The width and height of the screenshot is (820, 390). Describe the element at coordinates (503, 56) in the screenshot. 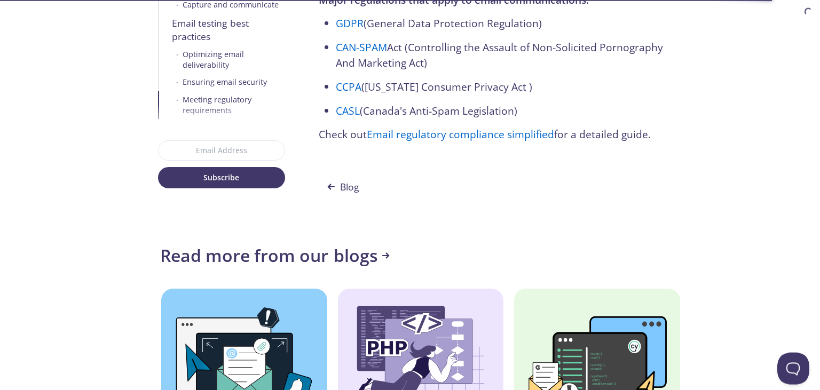

I see `li: Act (Controlling the Assault of Non-Solicited Pornography And Marketing Act)` at that location.